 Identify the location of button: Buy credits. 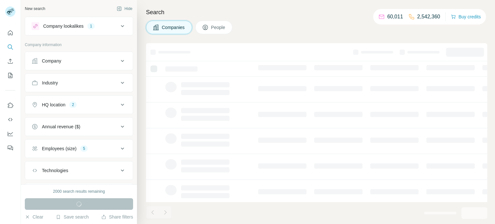
(466, 17).